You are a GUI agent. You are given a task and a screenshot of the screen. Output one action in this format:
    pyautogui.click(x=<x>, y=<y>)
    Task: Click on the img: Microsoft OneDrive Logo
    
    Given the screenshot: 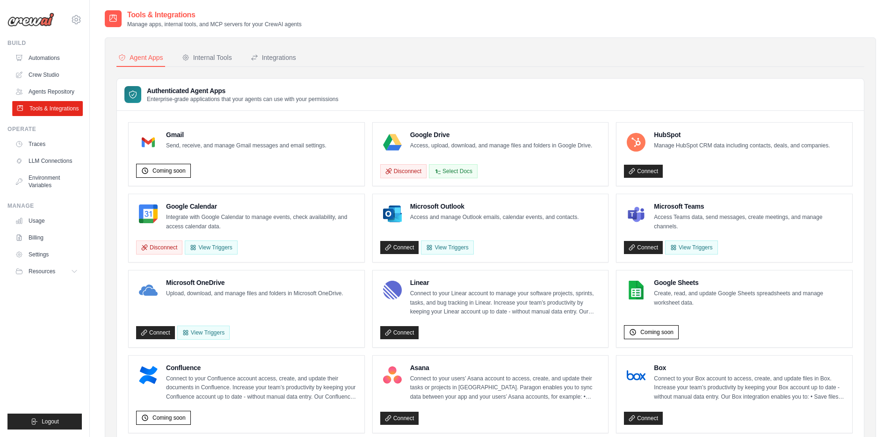 What is the action you would take?
    pyautogui.click(x=148, y=290)
    